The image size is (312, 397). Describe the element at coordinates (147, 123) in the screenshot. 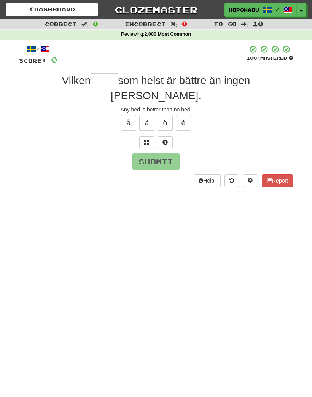

I see `button: ä` at that location.